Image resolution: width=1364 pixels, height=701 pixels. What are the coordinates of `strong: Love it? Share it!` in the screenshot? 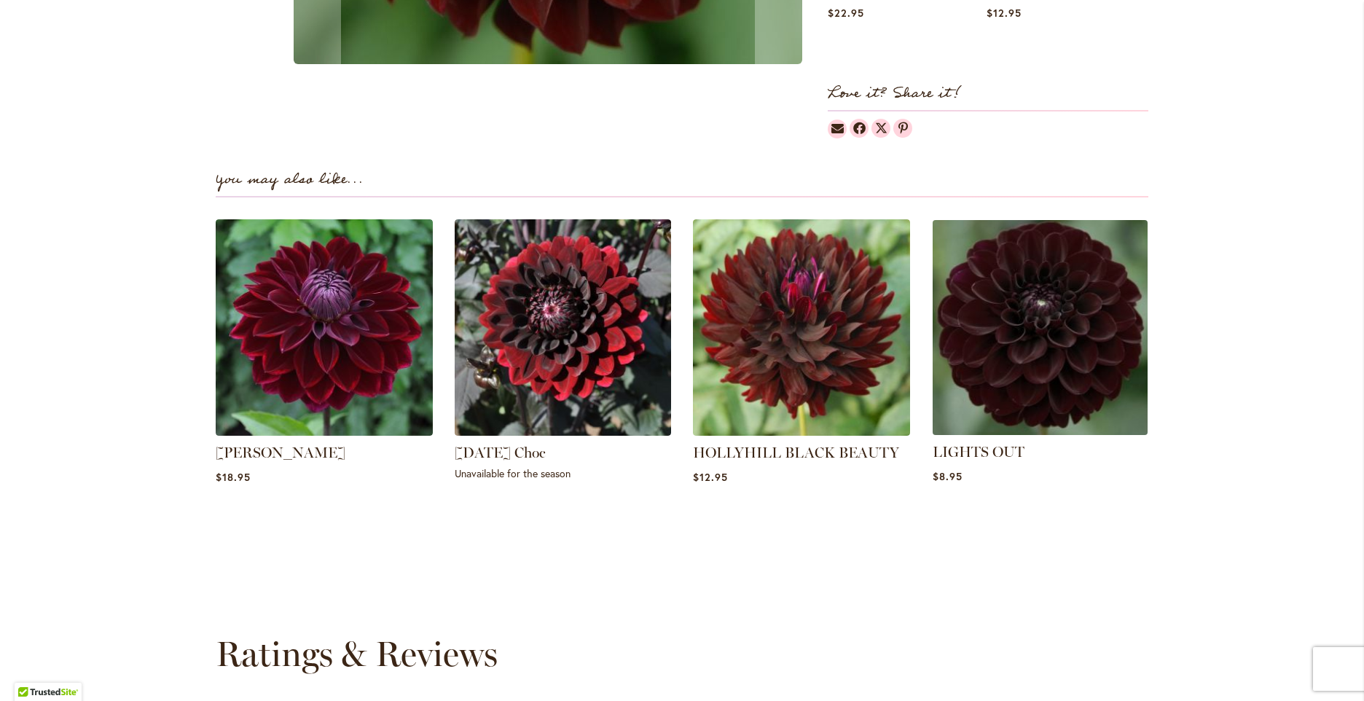 It's located at (894, 93).